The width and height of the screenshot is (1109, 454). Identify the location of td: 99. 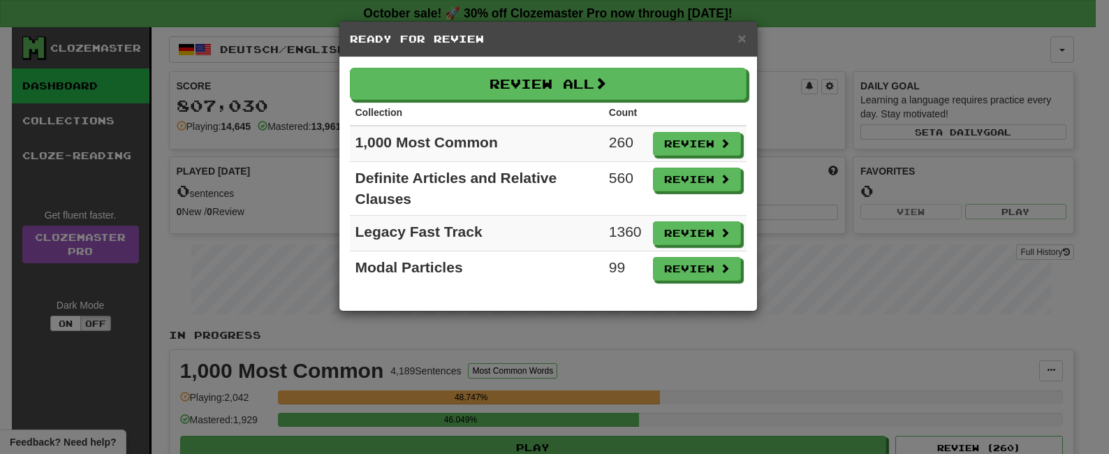
(625, 269).